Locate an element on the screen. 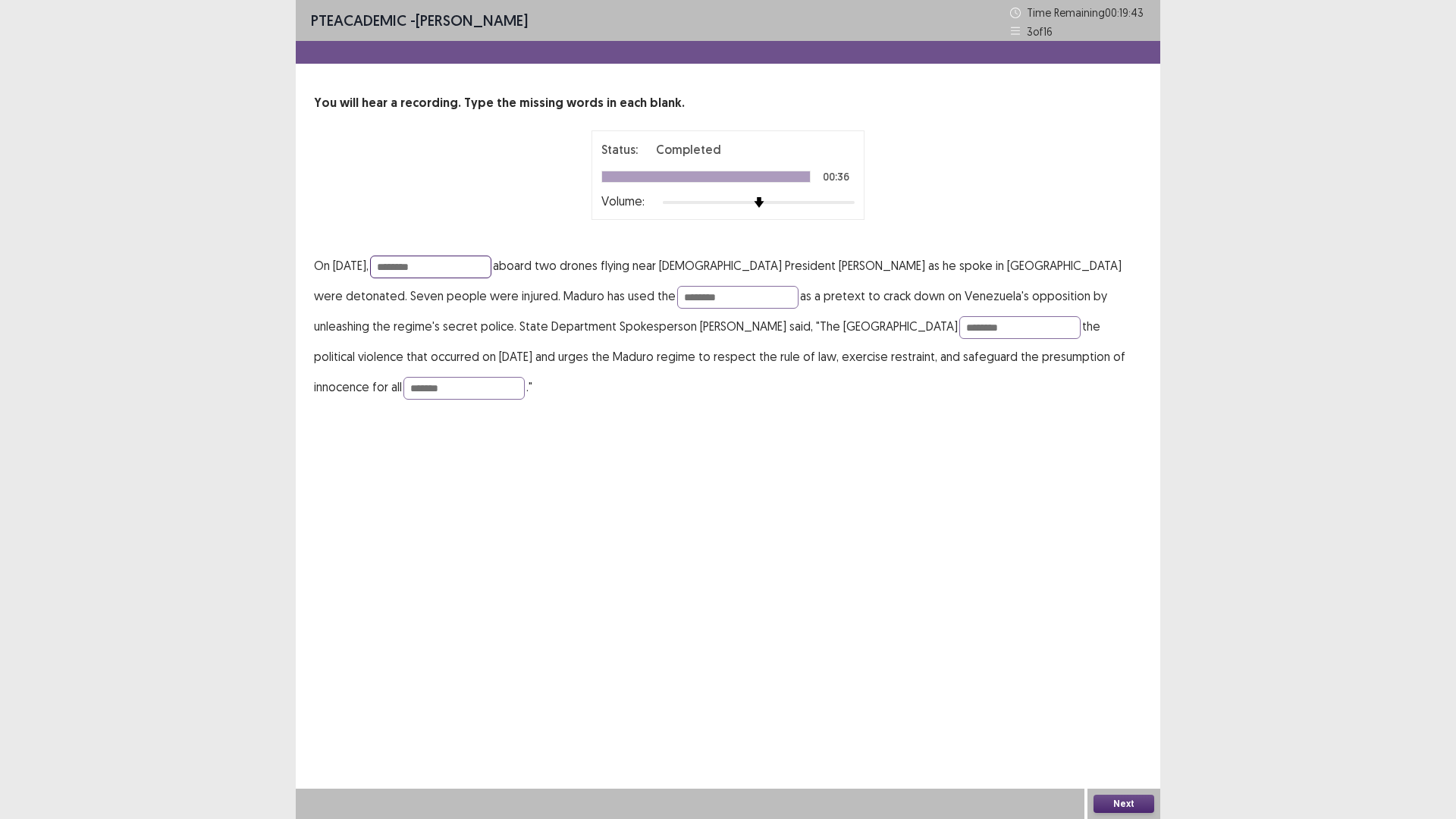  p: You will hear a recording. Type the missing words in each blank. is located at coordinates (728, 103).